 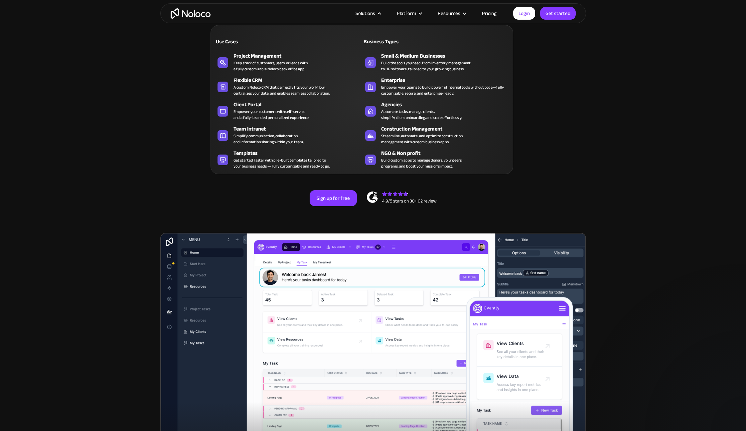 I want to click on a: Flexible CRMA custom Noloco CRM that perfectly fits your workflow,centralizes your data, and enab..., so click(x=288, y=86).